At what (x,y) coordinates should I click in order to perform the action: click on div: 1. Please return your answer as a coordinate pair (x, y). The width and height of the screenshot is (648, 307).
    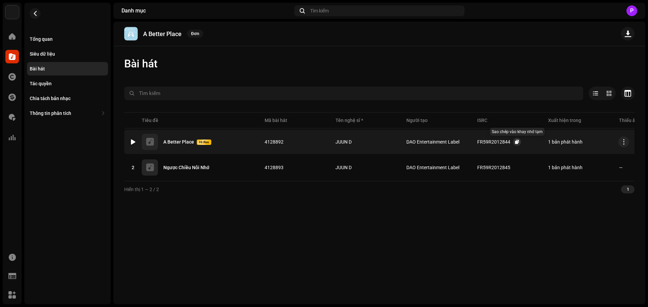
    Looking at the image, I should click on (628, 190).